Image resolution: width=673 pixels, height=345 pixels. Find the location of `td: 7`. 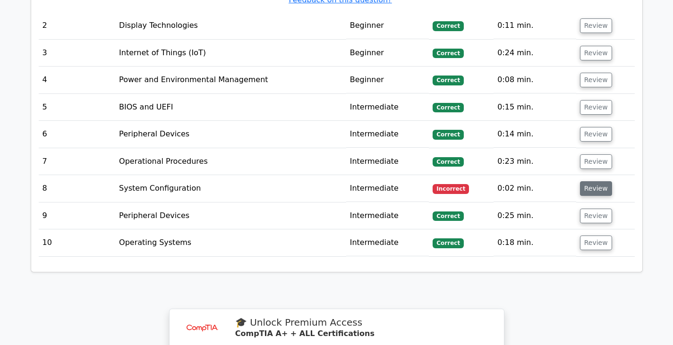

td: 7 is located at coordinates (77, 162).